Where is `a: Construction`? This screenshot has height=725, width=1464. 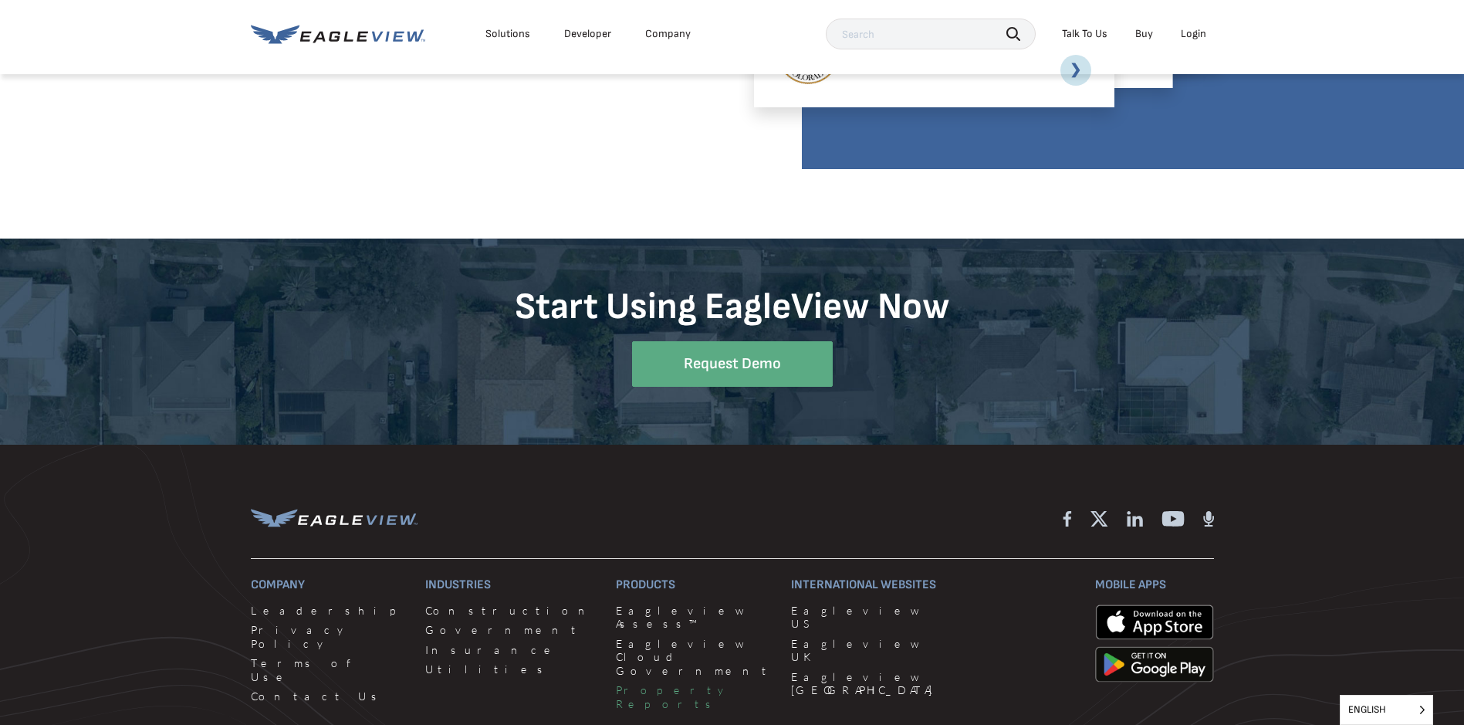
a: Construction is located at coordinates (511, 610).